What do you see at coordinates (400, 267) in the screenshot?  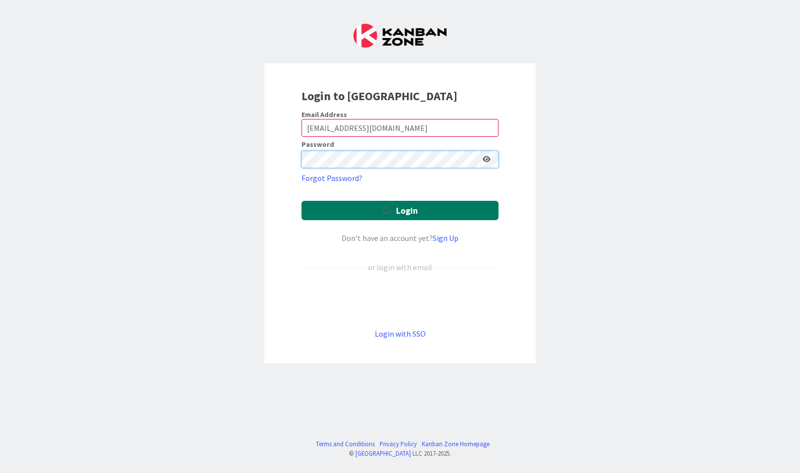 I see `div: or login with email` at bounding box center [400, 267].